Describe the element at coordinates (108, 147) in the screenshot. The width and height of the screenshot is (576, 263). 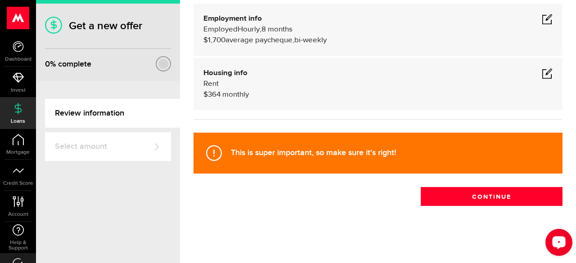
I see `a: Select amount` at that location.